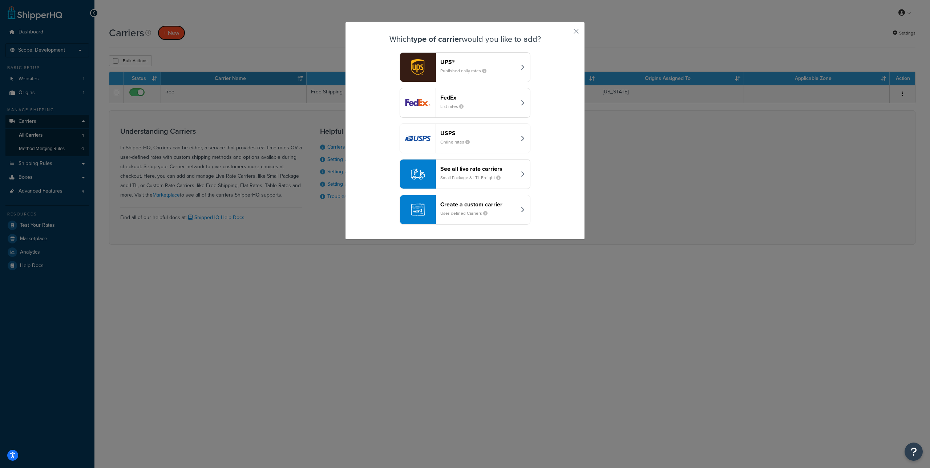 This screenshot has width=930, height=468. I want to click on small: Online rates, so click(457, 142).